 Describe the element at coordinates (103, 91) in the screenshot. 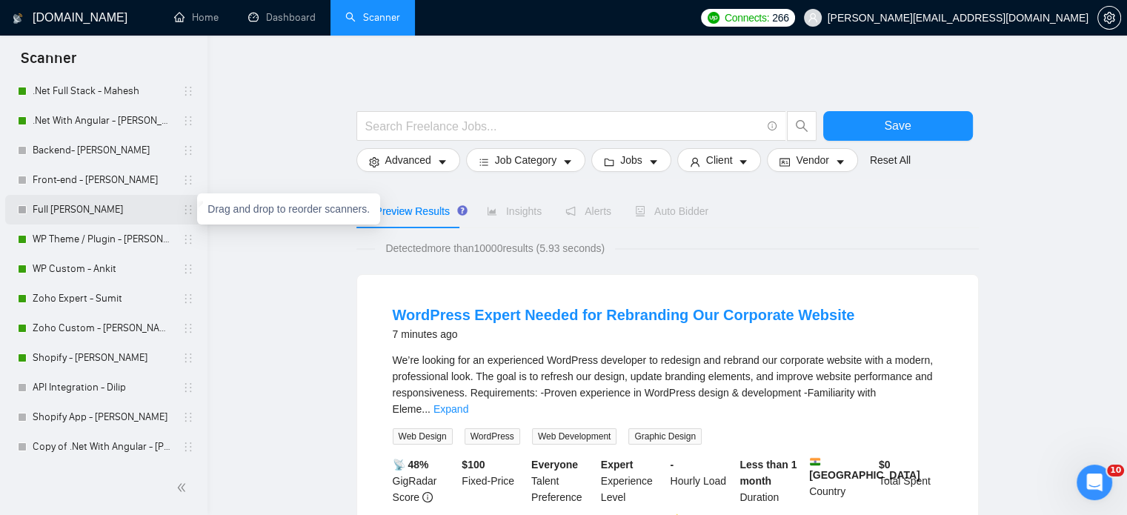

I see `a: .Net Full Stack - Mahesh` at that location.